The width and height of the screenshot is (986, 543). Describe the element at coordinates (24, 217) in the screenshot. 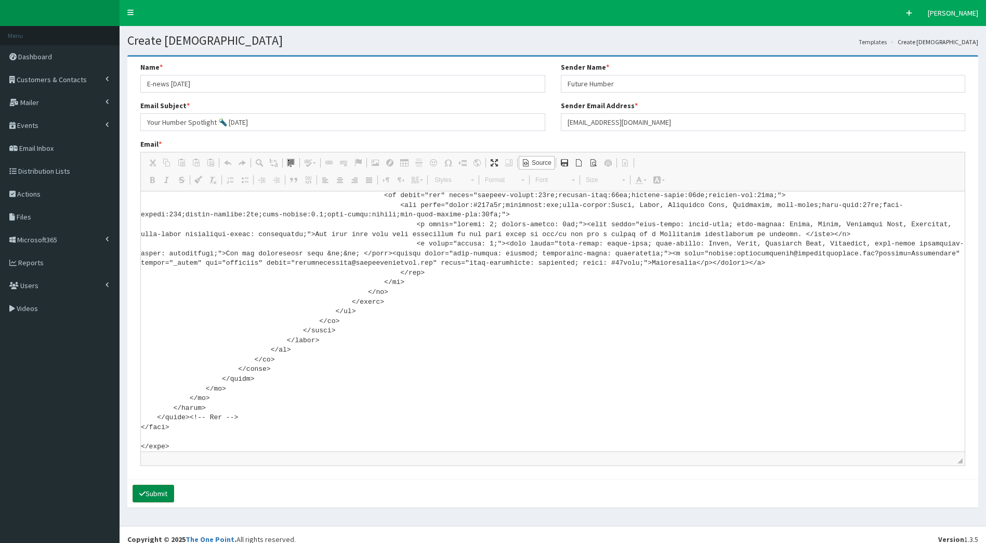

I see `span: Files` at that location.